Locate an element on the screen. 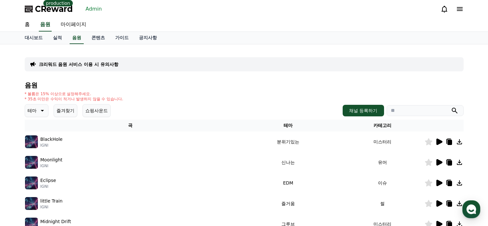 Image resolution: width=488 pixels, height=226 pixels. p: 크리워드 음원 서비스 이용 시 유의사항 is located at coordinates (79, 64).